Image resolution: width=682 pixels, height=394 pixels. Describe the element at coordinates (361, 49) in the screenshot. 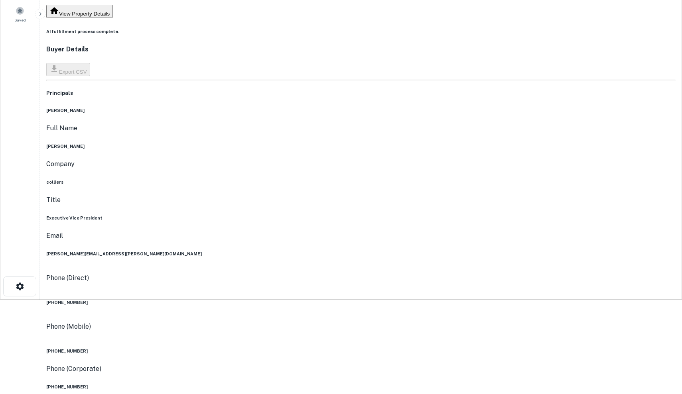

I see `h4: Buyer Details` at that location.